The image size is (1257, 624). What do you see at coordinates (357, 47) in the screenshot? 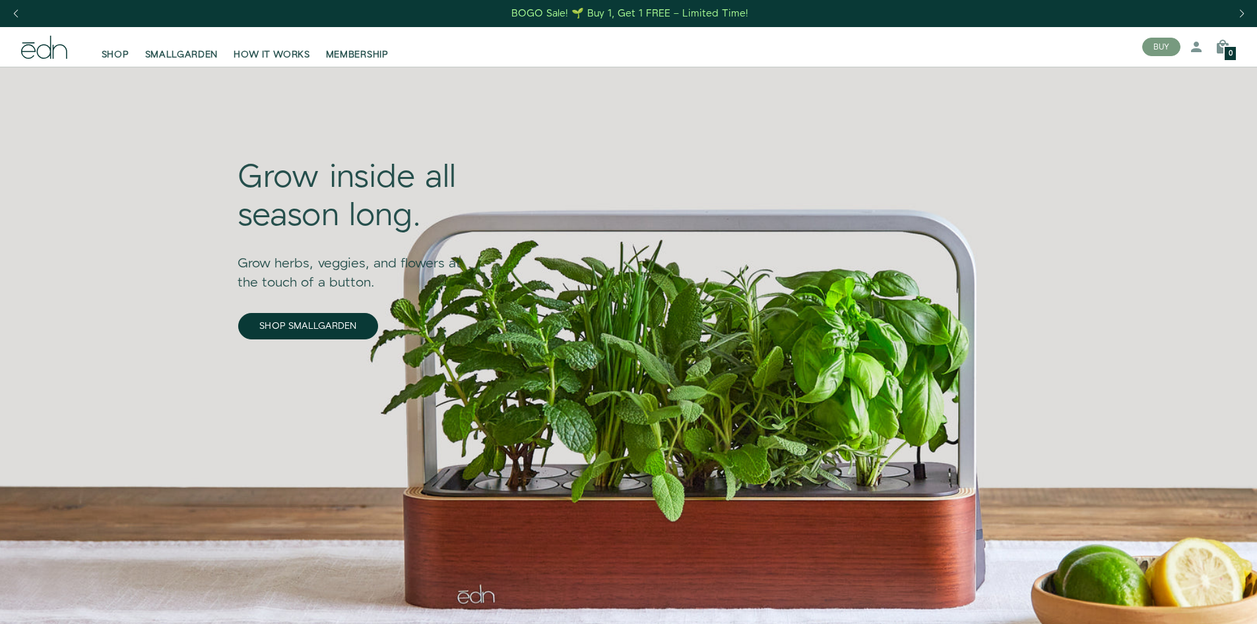
I see `a: MEMBERSHIP` at bounding box center [357, 47].